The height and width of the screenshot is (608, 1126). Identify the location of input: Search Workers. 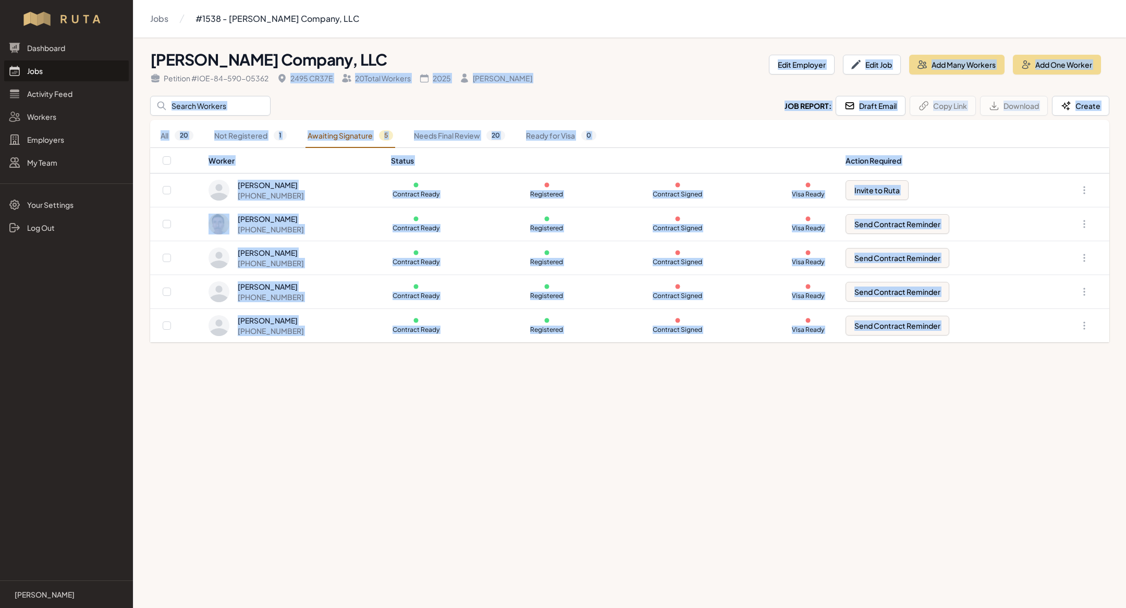
(210, 106).